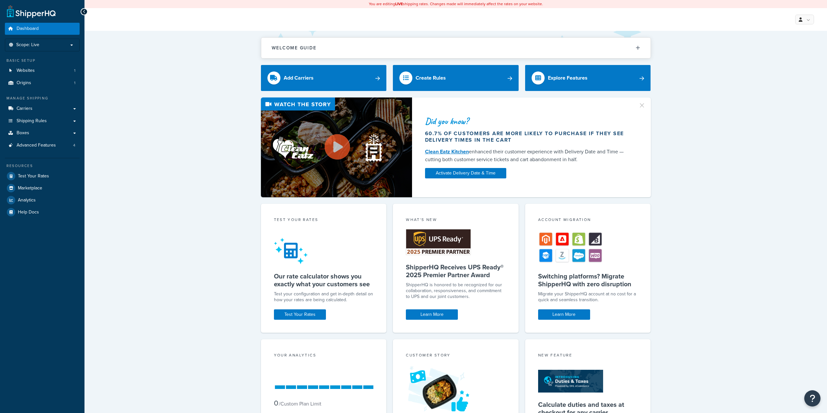 Image resolution: width=827 pixels, height=413 pixels. Describe the element at coordinates (588, 280) in the screenshot. I see `h5: Switching platforms? Migrate ShipperHQ with zero disruption` at that location.